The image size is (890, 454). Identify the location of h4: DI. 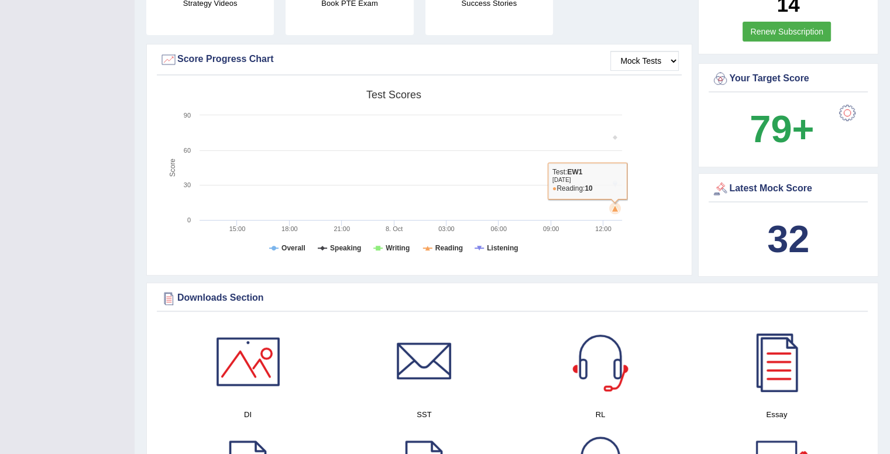
(248, 414).